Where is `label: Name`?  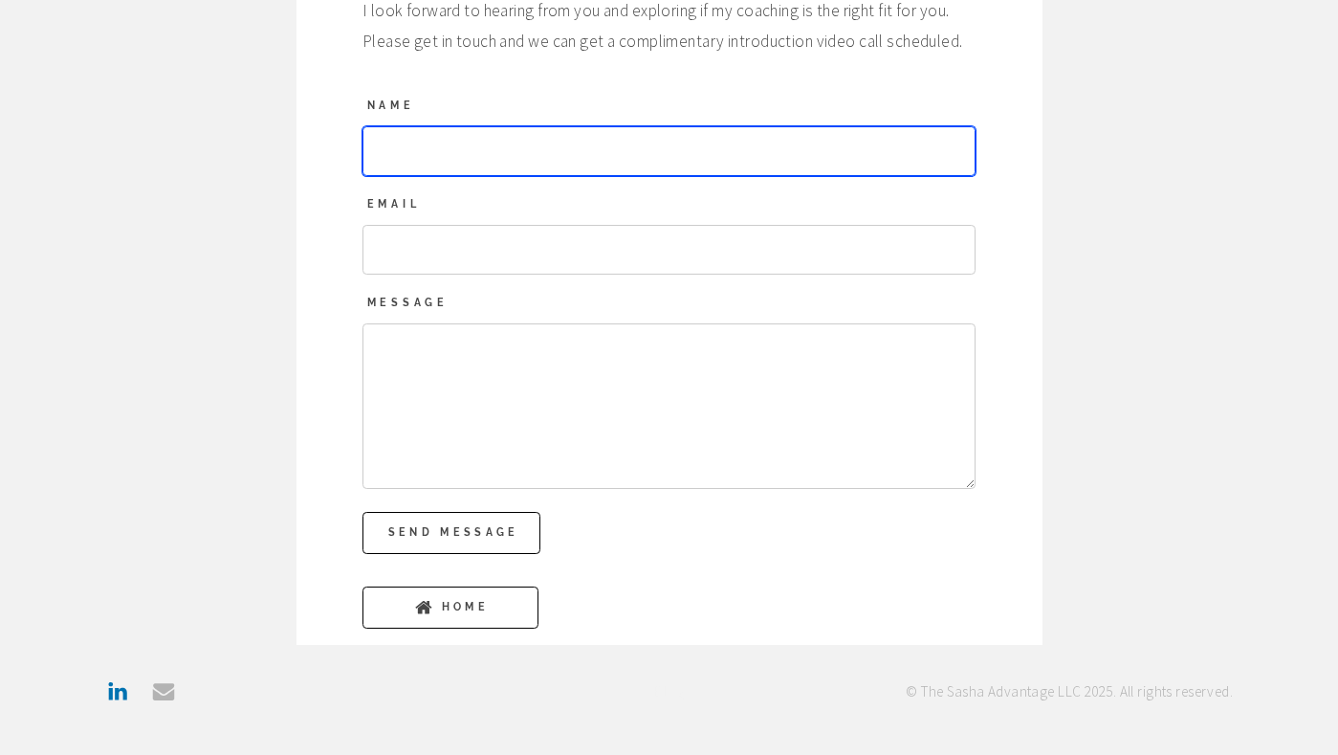
label: Name is located at coordinates (669, 106).